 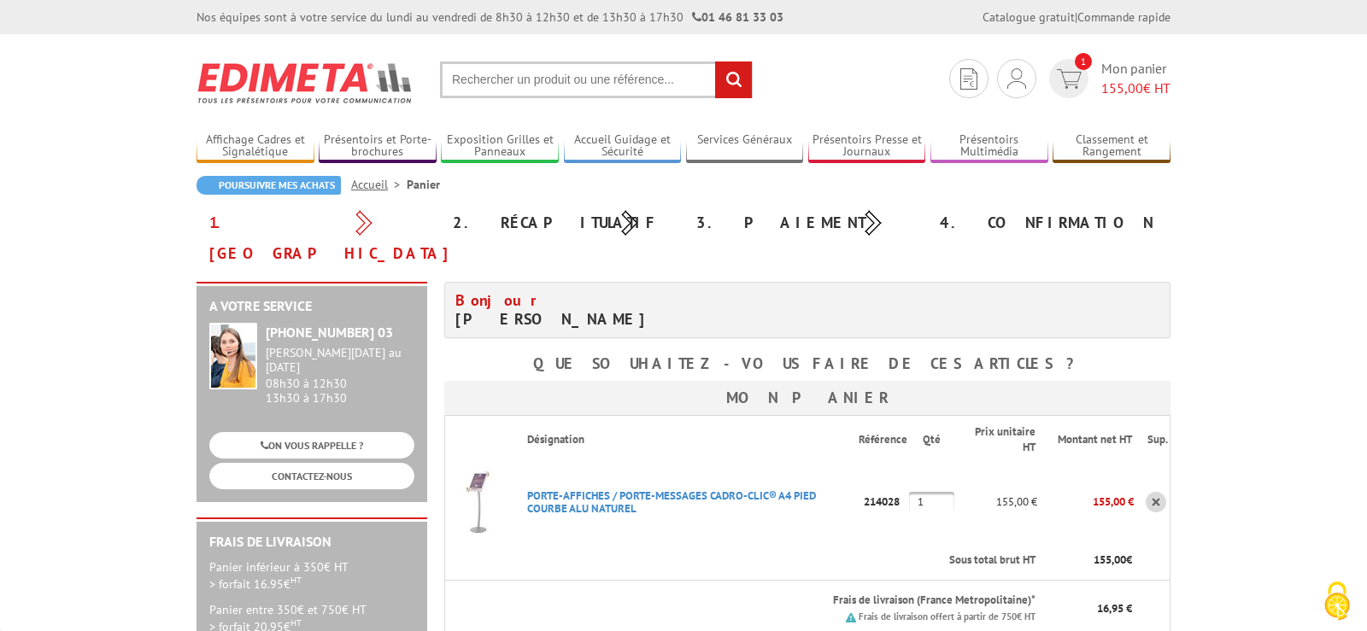 I want to click on a: Présentoirs et Porte-brochures, so click(x=378, y=146).